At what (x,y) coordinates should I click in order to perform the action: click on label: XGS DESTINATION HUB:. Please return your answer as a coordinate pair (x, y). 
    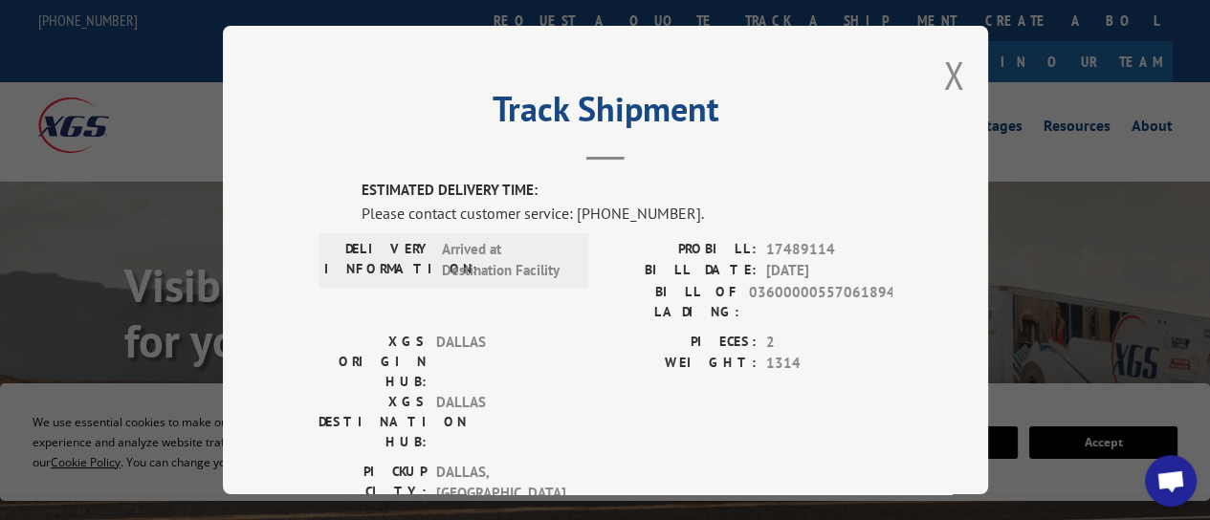
    Looking at the image, I should click on (372, 422).